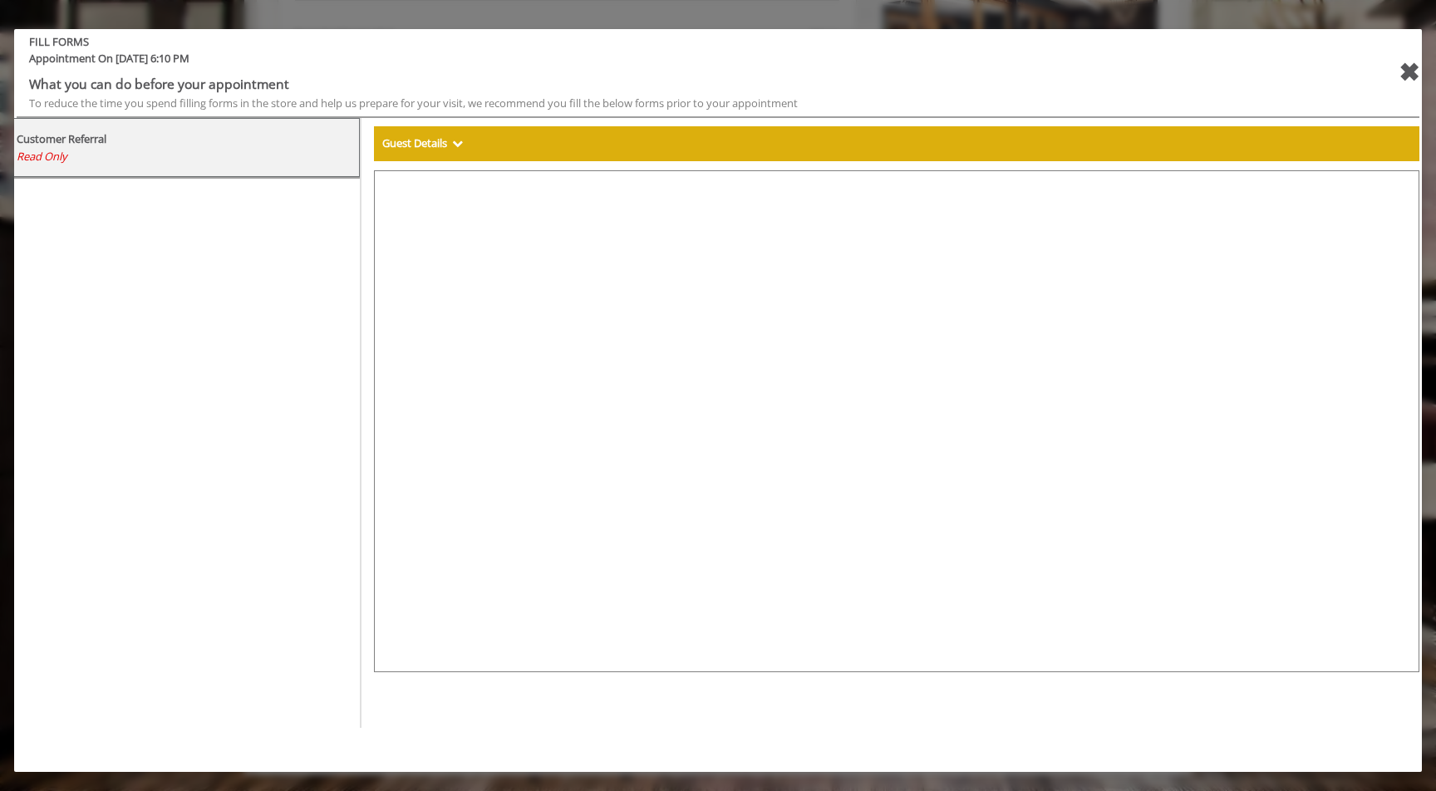  What do you see at coordinates (159, 84) in the screenshot?
I see `b: What you can do before your appointment` at bounding box center [159, 84].